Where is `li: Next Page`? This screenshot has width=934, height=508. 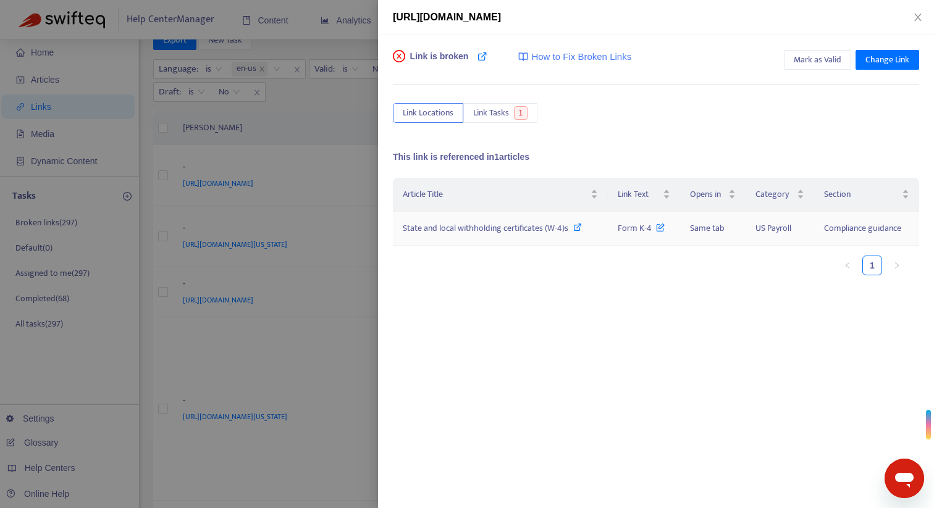
li: Next Page is located at coordinates (897, 265).